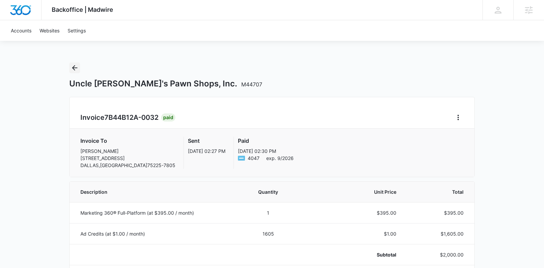 This screenshot has width=544, height=268. Describe the element at coordinates (168, 118) in the screenshot. I see `div: Paid` at that location.